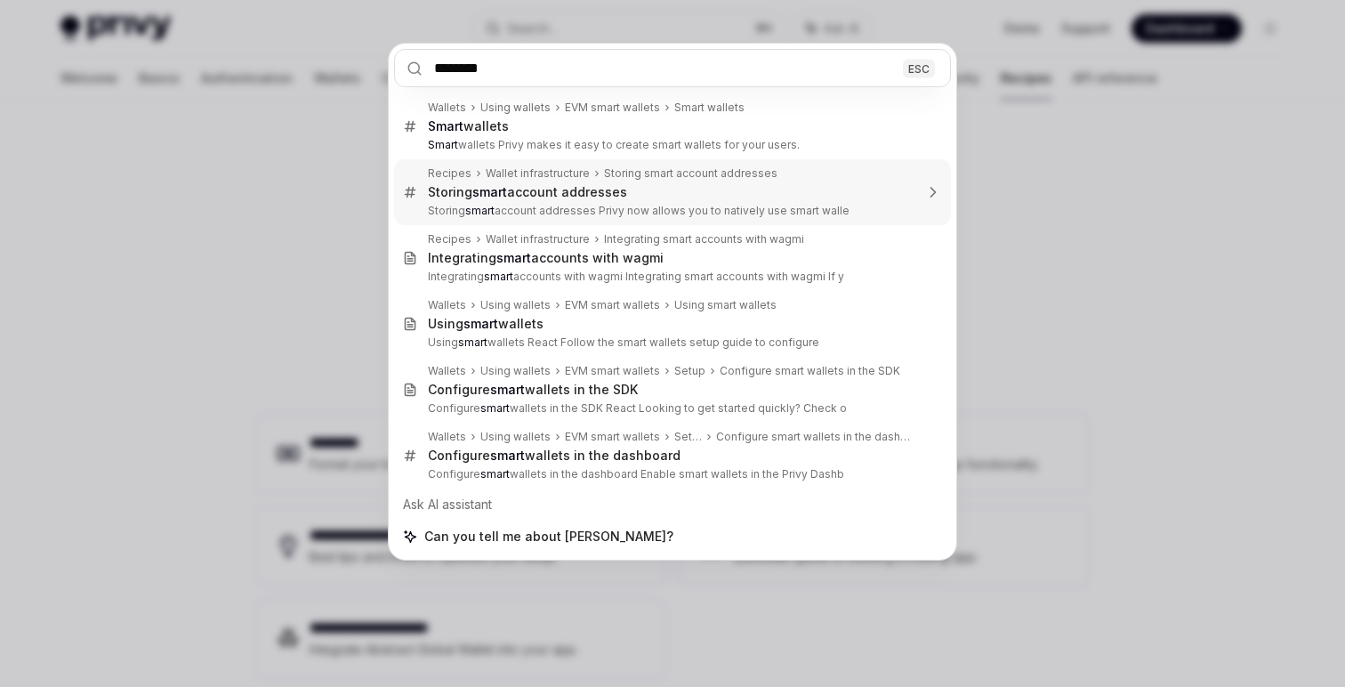  What do you see at coordinates (533, 390) in the screenshot?
I see `div: Configure wallets in the SDK` at bounding box center [533, 390].